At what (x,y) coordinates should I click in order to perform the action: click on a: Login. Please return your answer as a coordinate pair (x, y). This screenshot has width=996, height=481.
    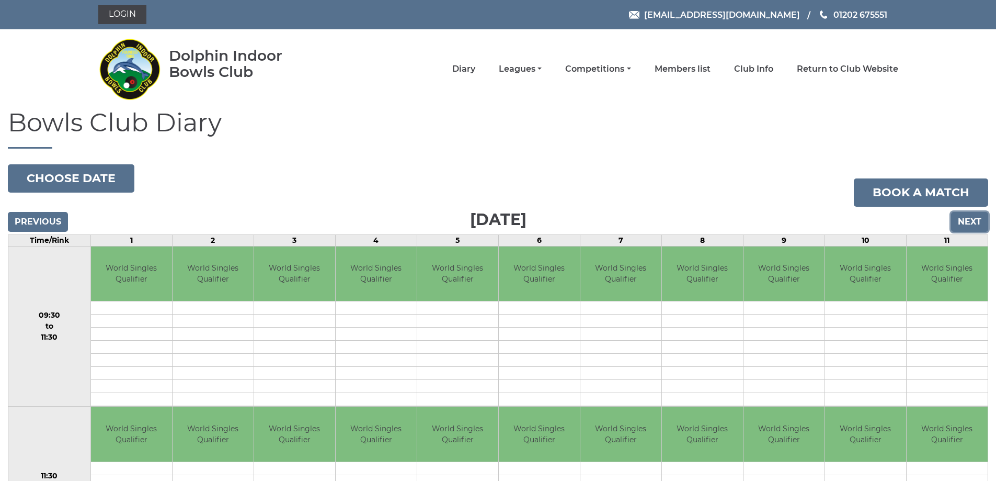
    Looking at the image, I should click on (122, 15).